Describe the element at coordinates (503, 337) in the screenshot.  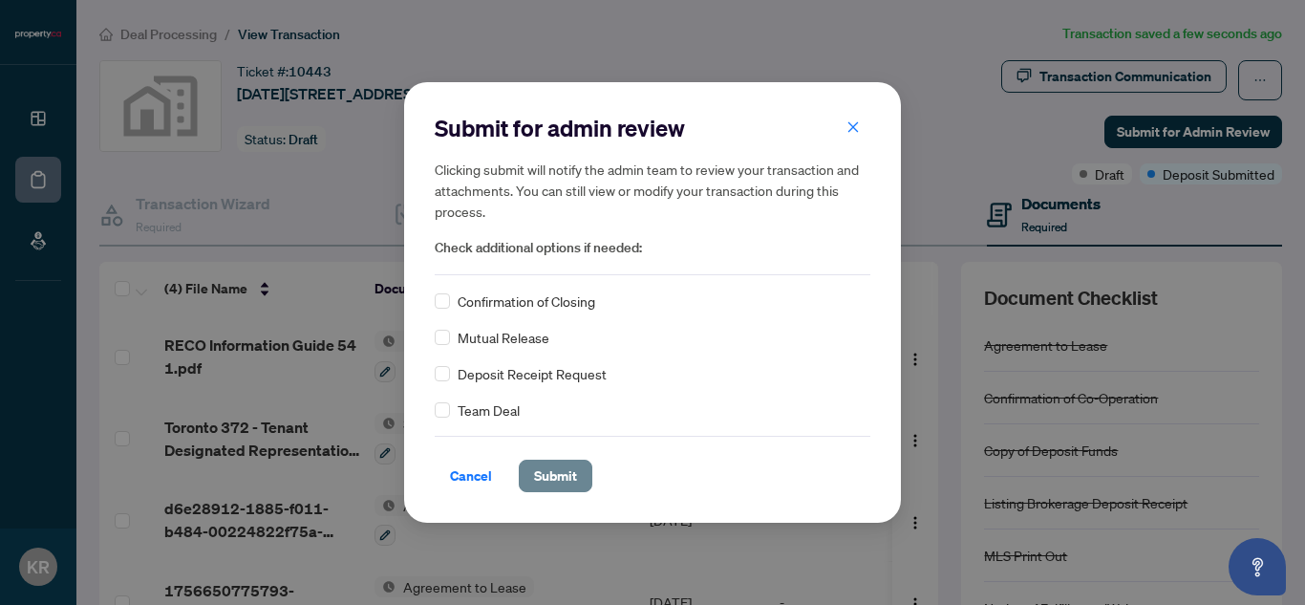
I see `span: Mutual Release` at that location.